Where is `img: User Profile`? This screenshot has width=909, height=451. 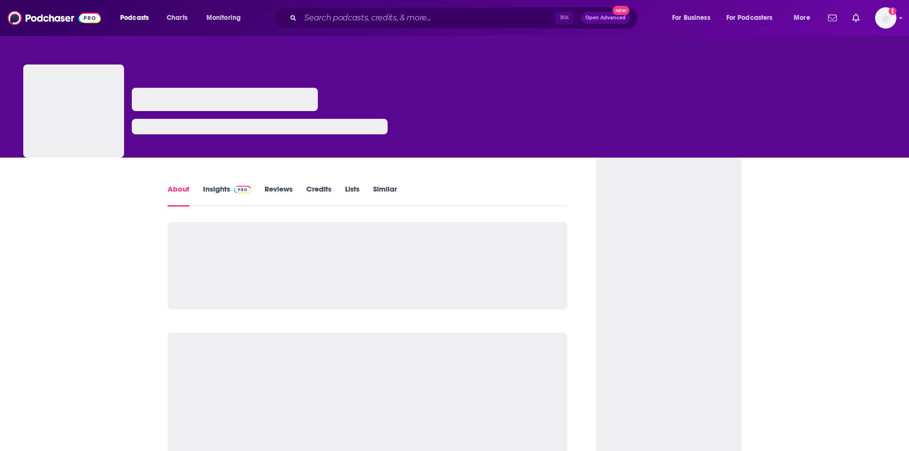 img: User Profile is located at coordinates (886, 18).